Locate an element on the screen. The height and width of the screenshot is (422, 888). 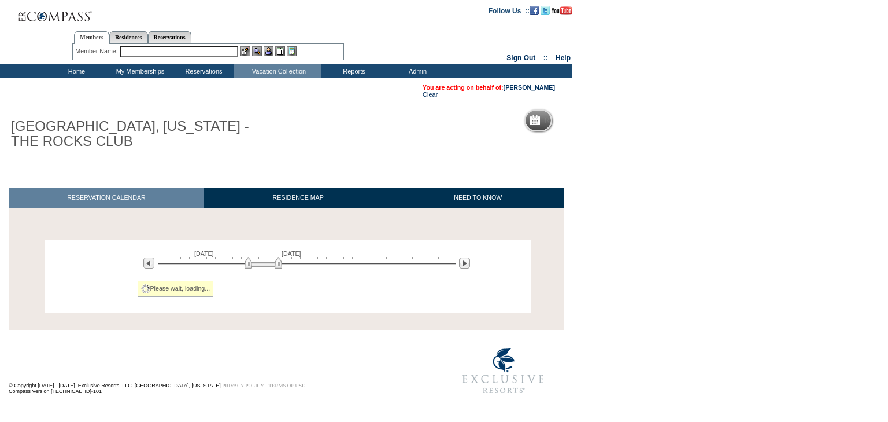
a: Clear is located at coordinates (430, 94).